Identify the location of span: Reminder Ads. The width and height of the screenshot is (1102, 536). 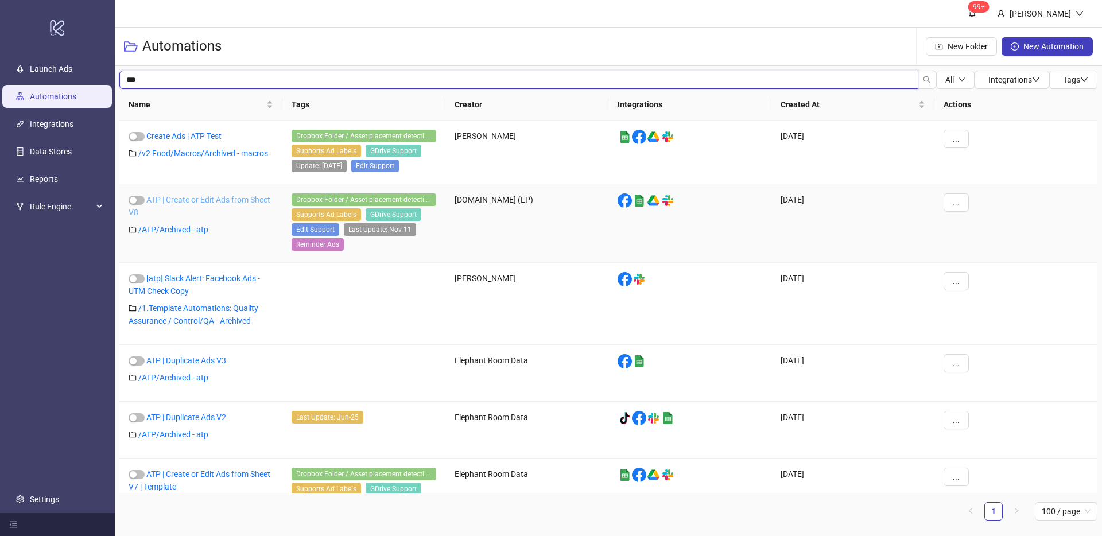
(317, 244).